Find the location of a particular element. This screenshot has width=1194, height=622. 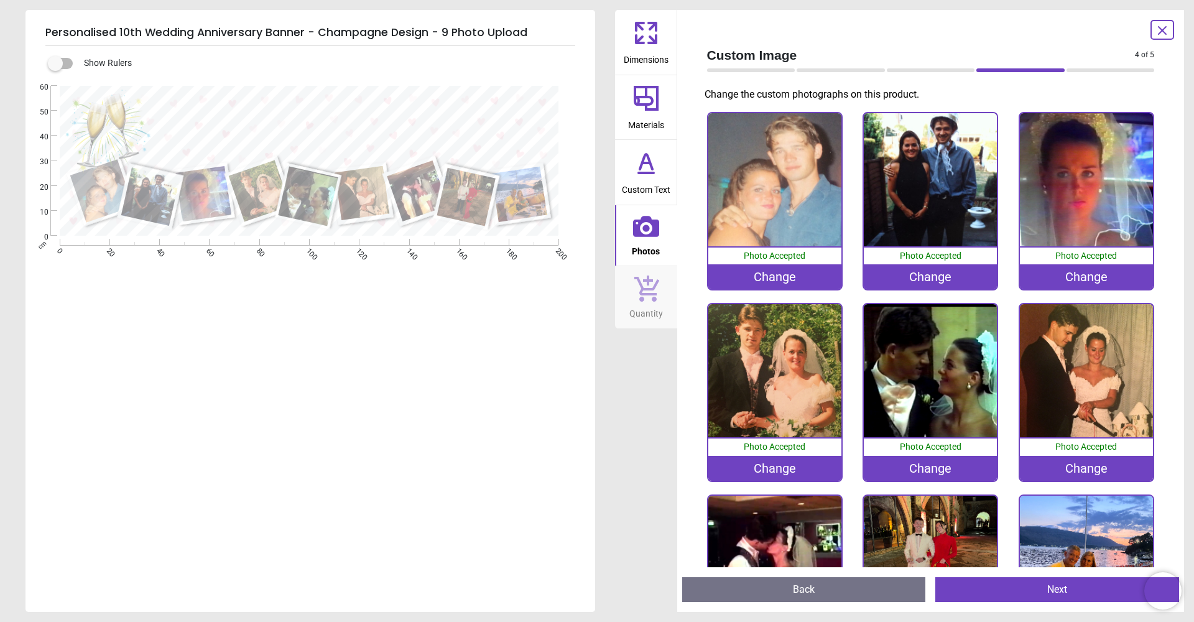

span: Dimensions is located at coordinates (646, 57).